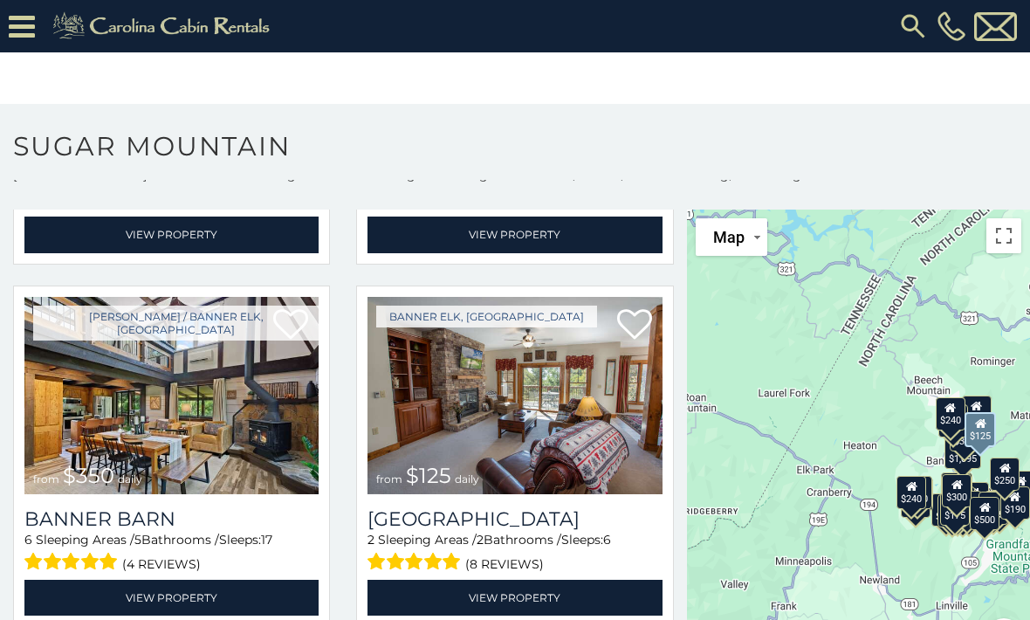 The image size is (1030, 620). Describe the element at coordinates (171, 396) in the screenshot. I see `a: Banner Barn from $350 daily` at that location.